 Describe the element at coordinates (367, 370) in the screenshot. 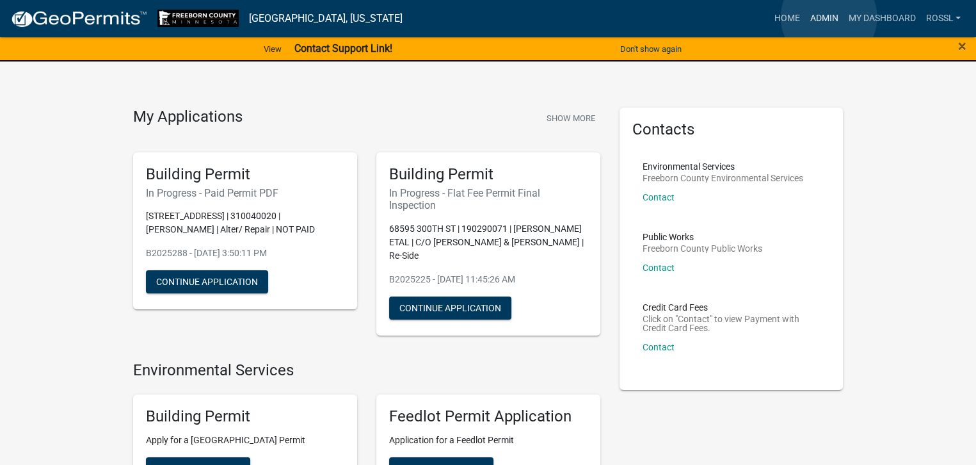

I see `h4: Environmental Services` at that location.